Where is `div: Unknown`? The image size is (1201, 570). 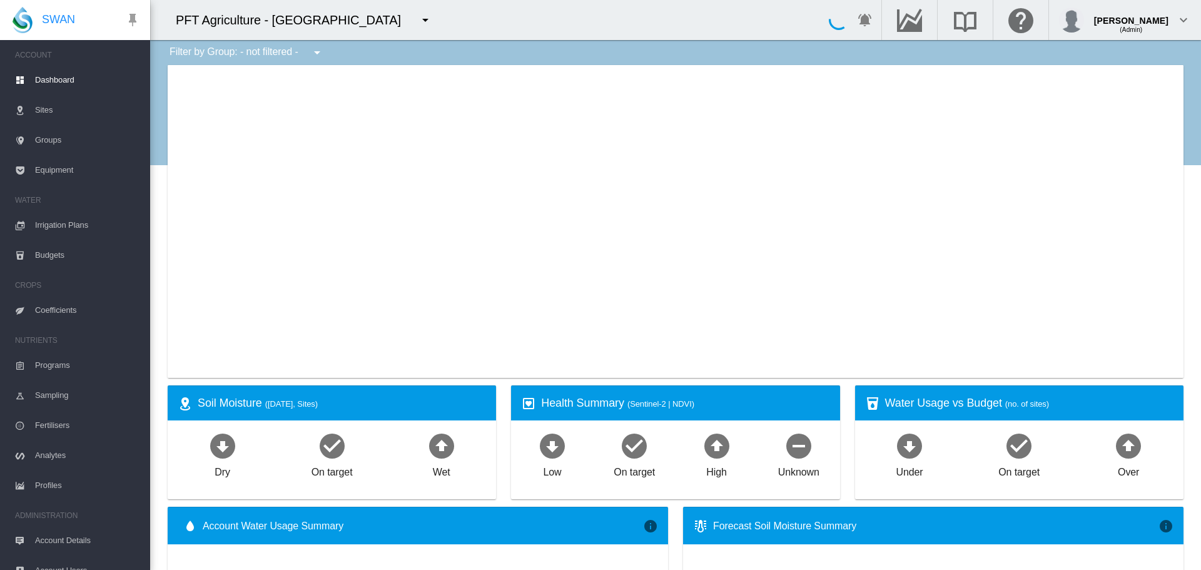
div: Unknown is located at coordinates (799, 470).